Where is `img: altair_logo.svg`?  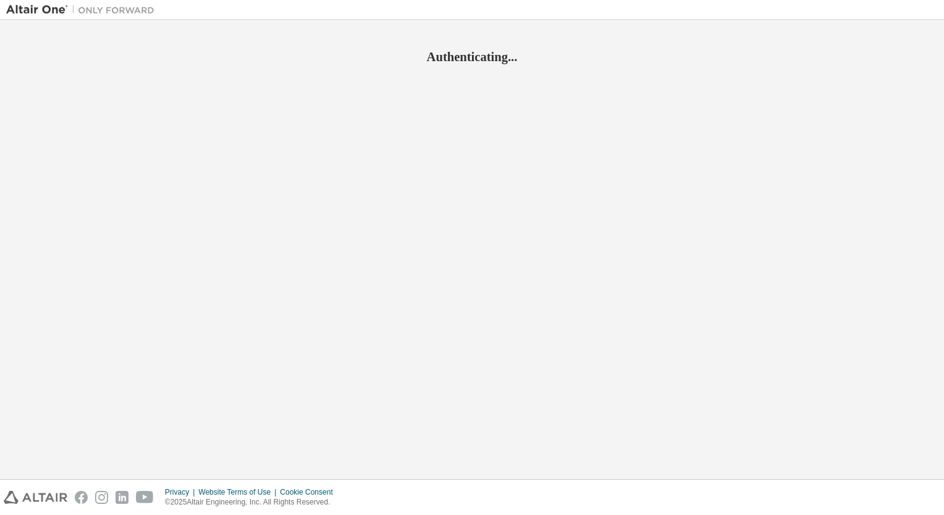 img: altair_logo.svg is located at coordinates (35, 497).